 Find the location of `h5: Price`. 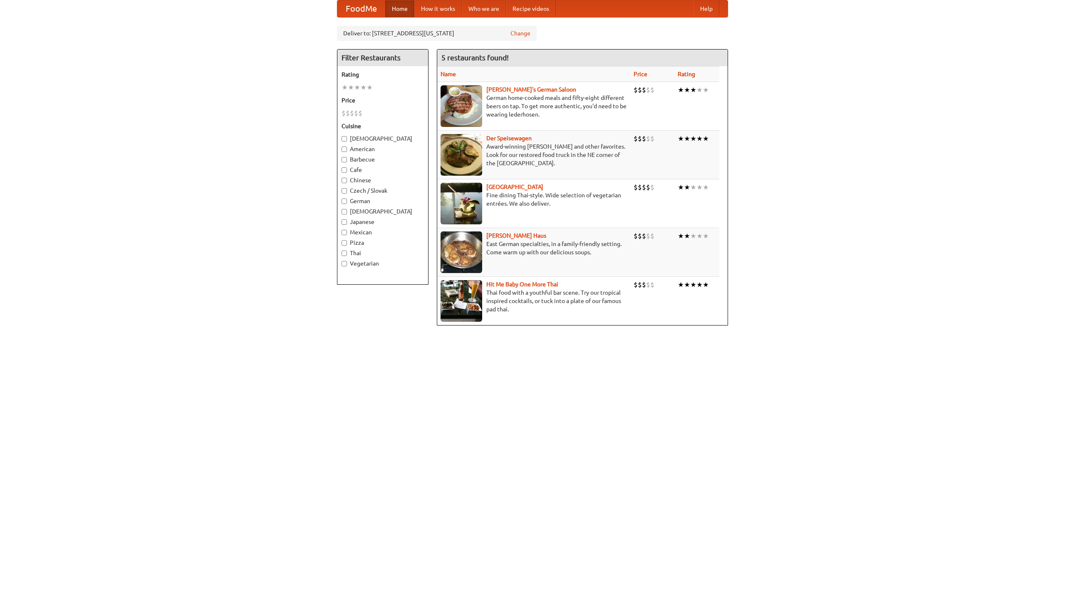

h5: Price is located at coordinates (383, 100).